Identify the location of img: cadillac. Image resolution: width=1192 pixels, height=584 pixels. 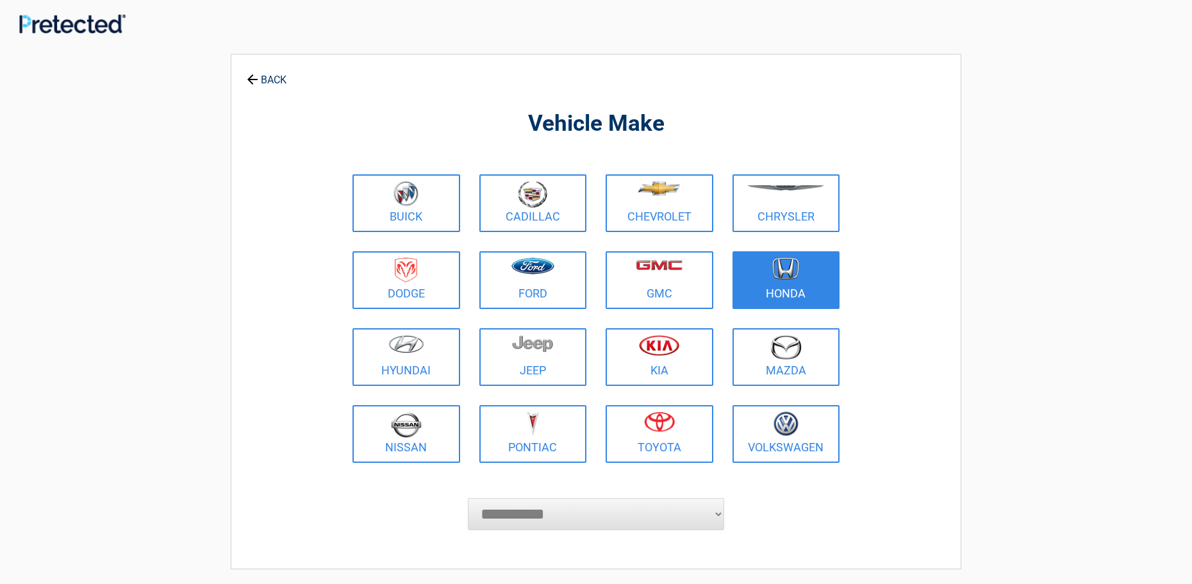
(533, 194).